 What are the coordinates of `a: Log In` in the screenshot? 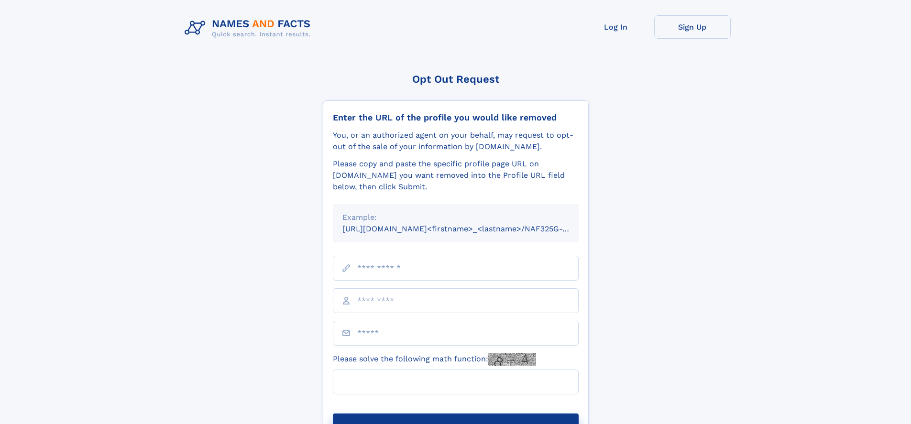 It's located at (616, 27).